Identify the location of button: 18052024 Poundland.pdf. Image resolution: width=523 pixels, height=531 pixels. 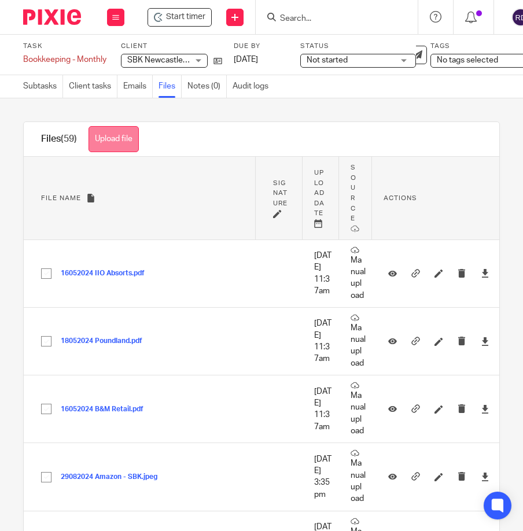
(106, 342).